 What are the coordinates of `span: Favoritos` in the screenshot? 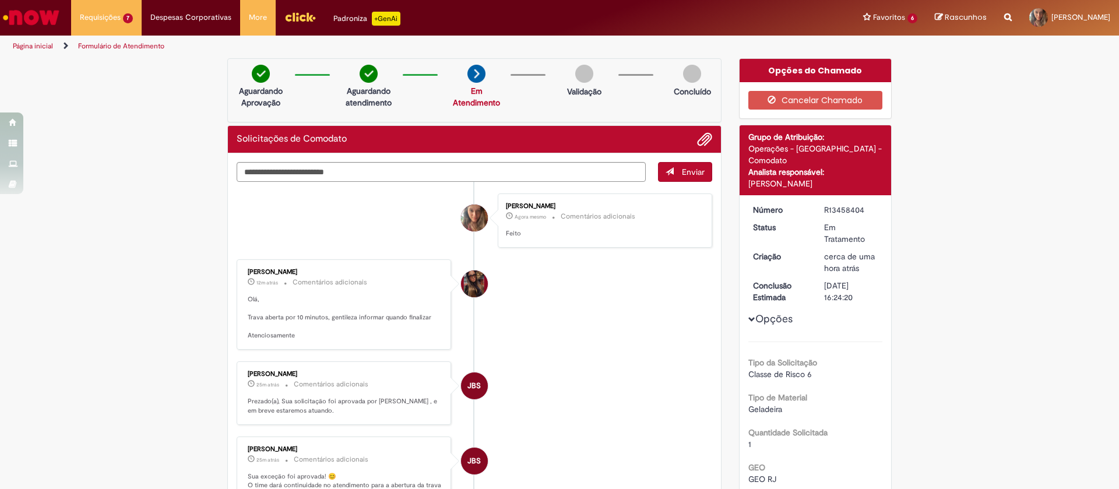 It's located at (889, 17).